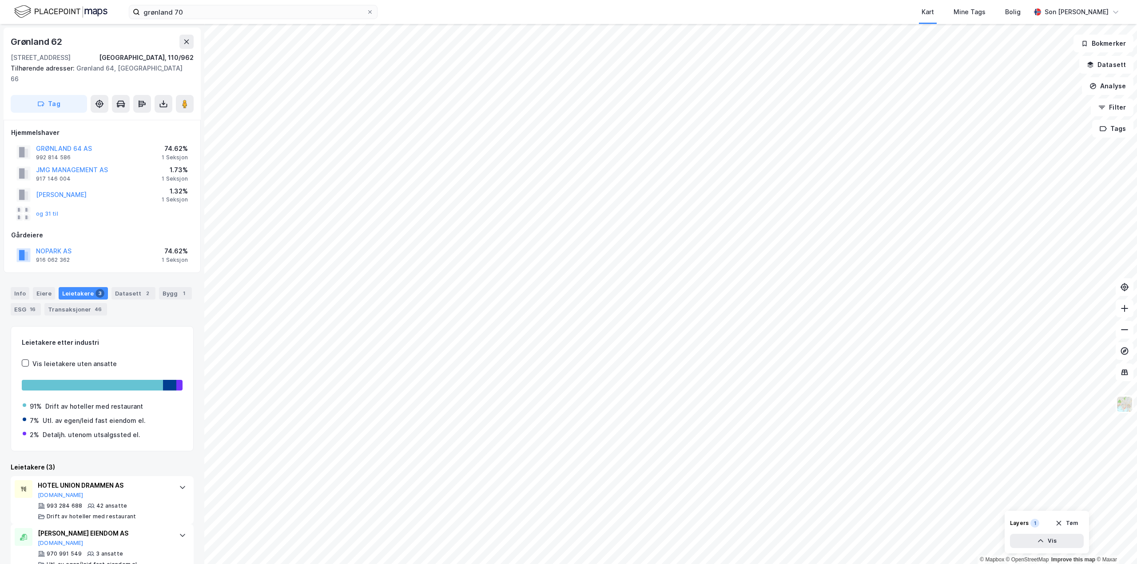 This screenshot has width=1137, height=564. Describe the element at coordinates (75, 364) in the screenshot. I see `div: Vis leietakere uten ansatte` at that location.